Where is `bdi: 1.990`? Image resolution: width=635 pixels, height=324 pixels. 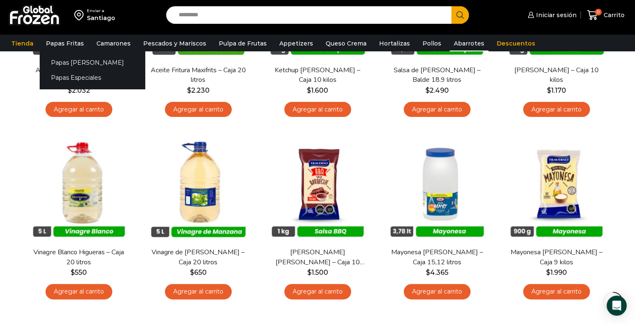 bdi: 1.990 is located at coordinates (557, 272).